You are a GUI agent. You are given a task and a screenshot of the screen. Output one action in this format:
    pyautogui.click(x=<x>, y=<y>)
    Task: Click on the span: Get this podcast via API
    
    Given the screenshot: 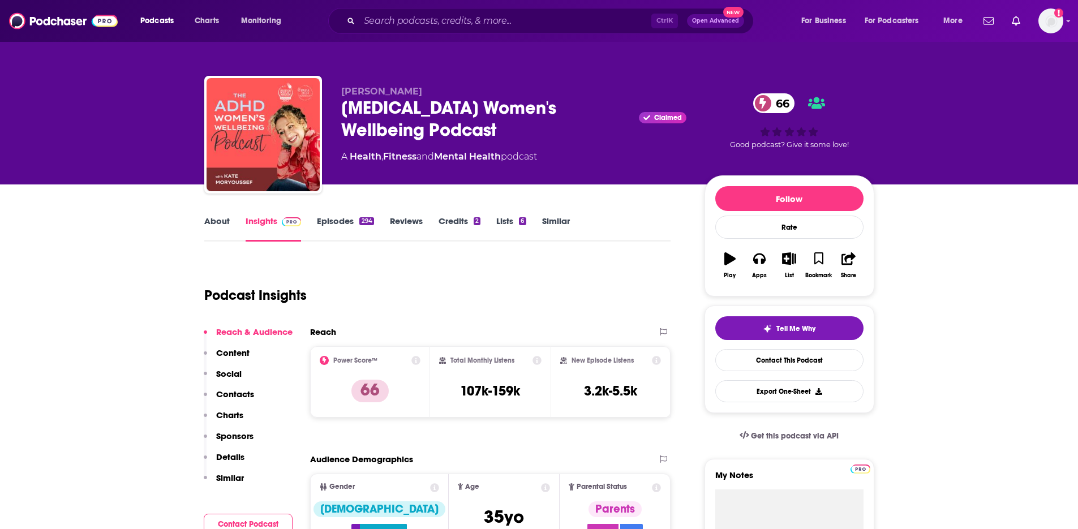 What is the action you would take?
    pyautogui.click(x=794, y=436)
    